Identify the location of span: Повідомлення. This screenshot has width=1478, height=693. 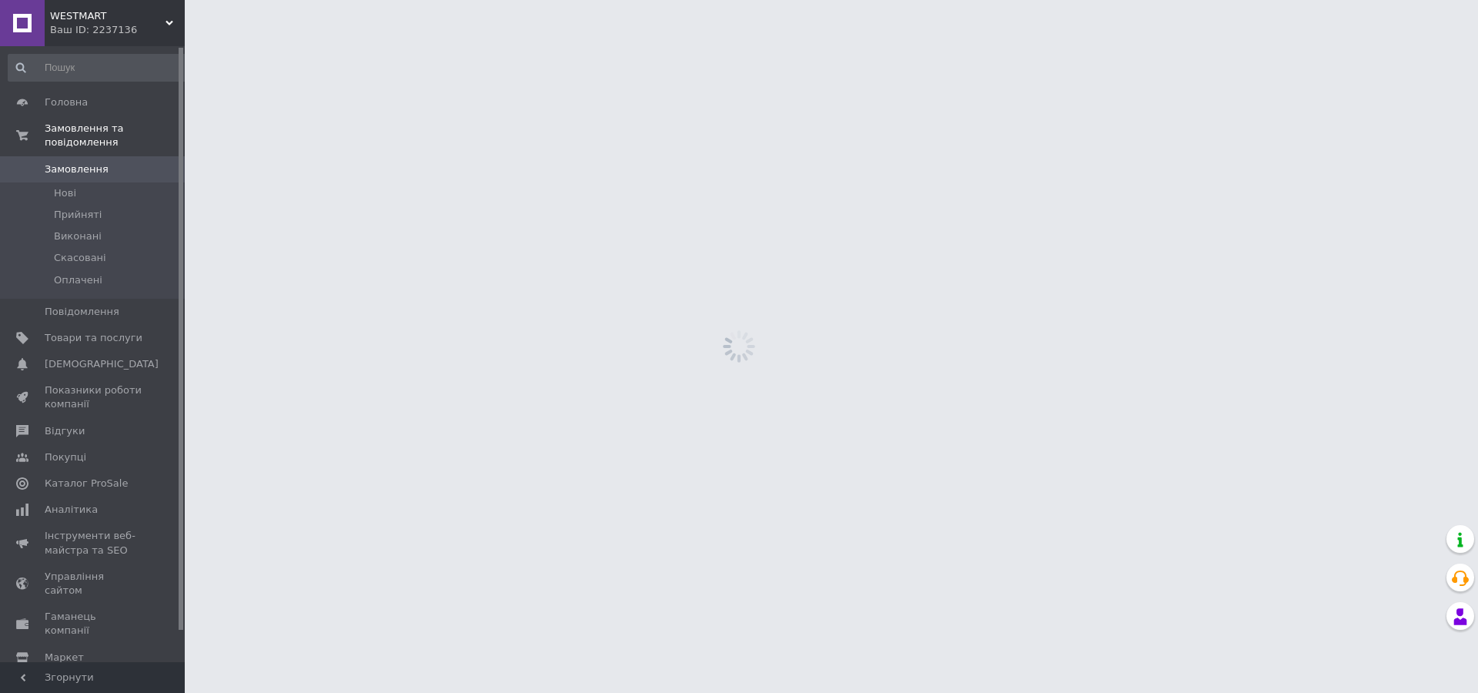
(82, 312).